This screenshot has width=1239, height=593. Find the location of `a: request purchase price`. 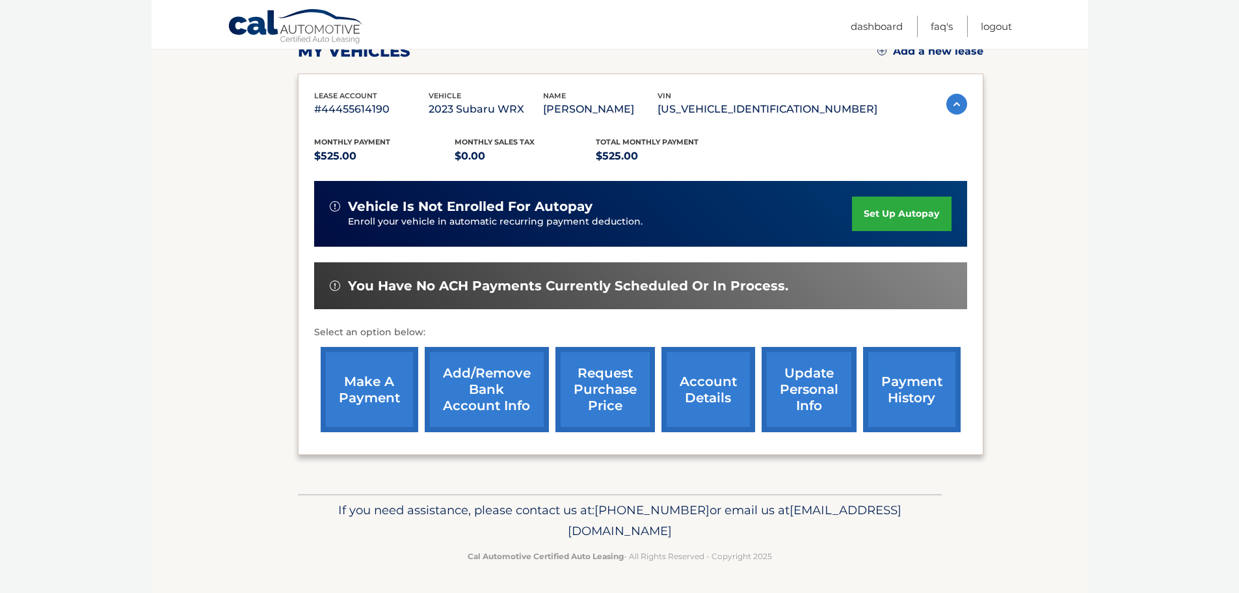

a: request purchase price is located at coordinates (605, 389).